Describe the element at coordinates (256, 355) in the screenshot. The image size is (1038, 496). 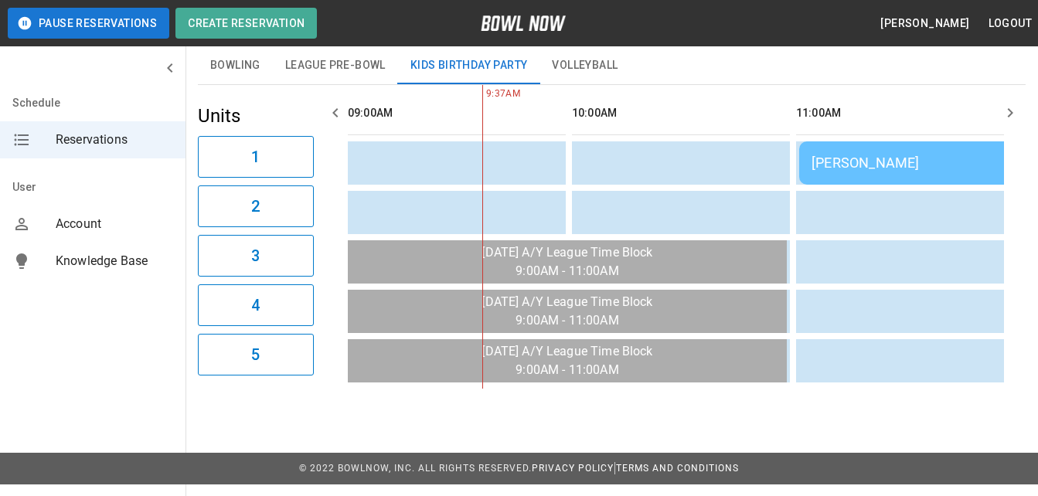
I see `button: 5` at that location.